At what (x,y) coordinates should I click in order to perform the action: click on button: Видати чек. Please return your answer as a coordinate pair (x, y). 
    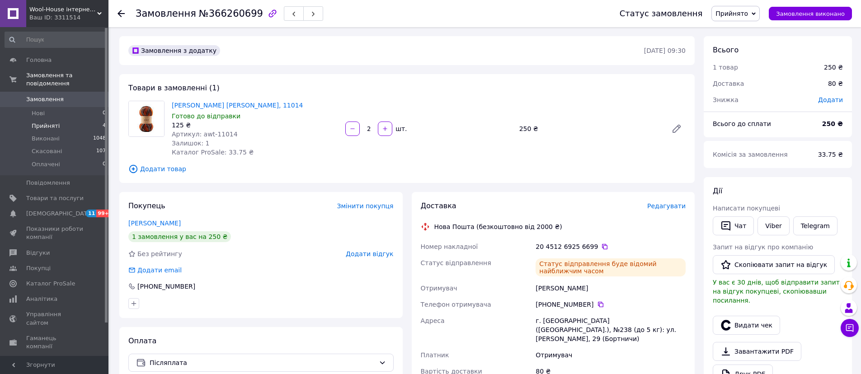
    Looking at the image, I should click on (746, 326).